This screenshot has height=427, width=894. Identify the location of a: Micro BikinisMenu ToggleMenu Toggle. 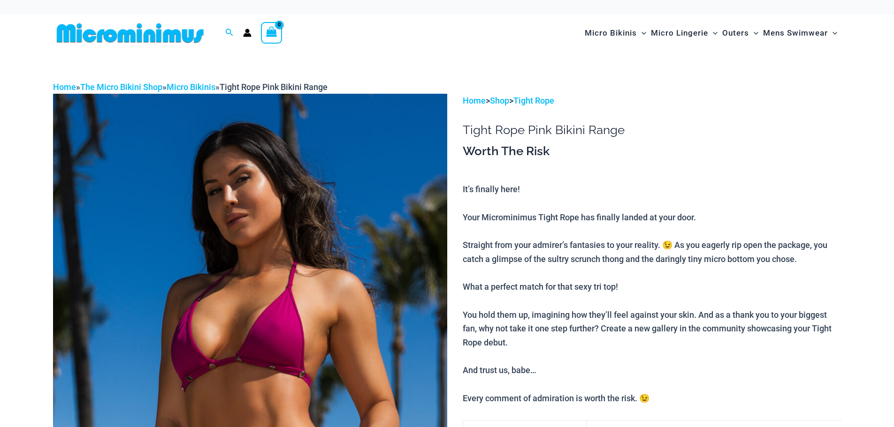
(615, 33).